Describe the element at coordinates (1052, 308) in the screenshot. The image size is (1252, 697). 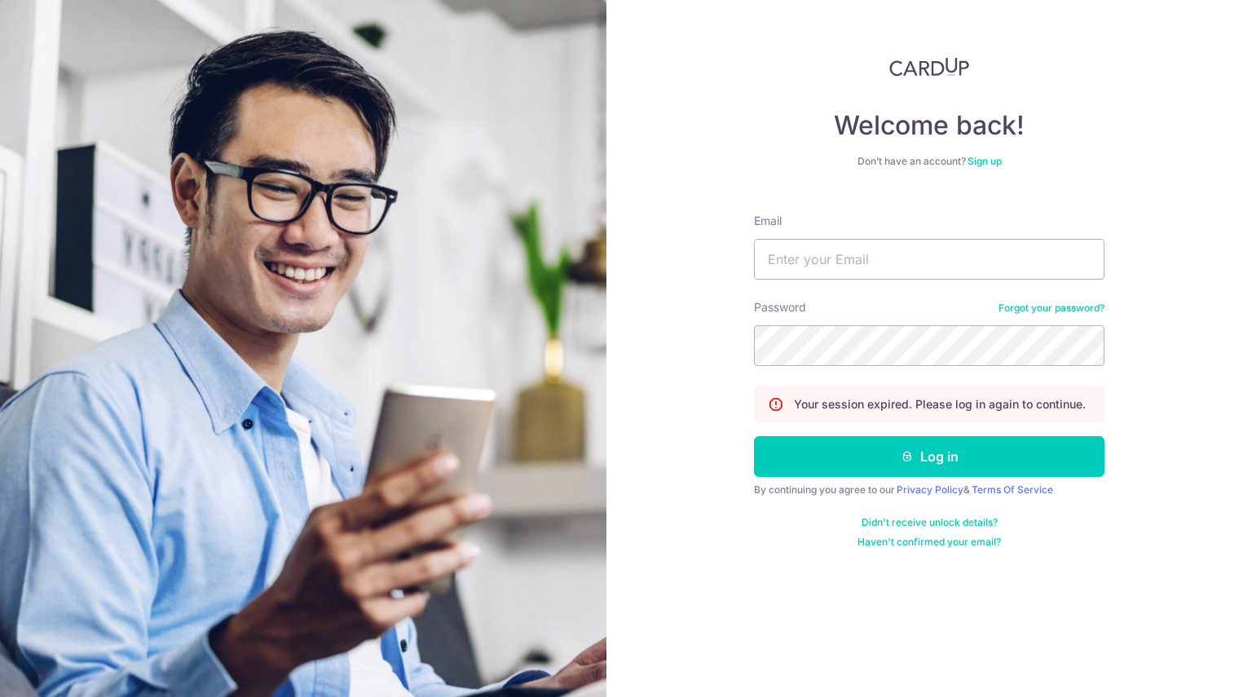
I see `a: Forgot your password?` at that location.